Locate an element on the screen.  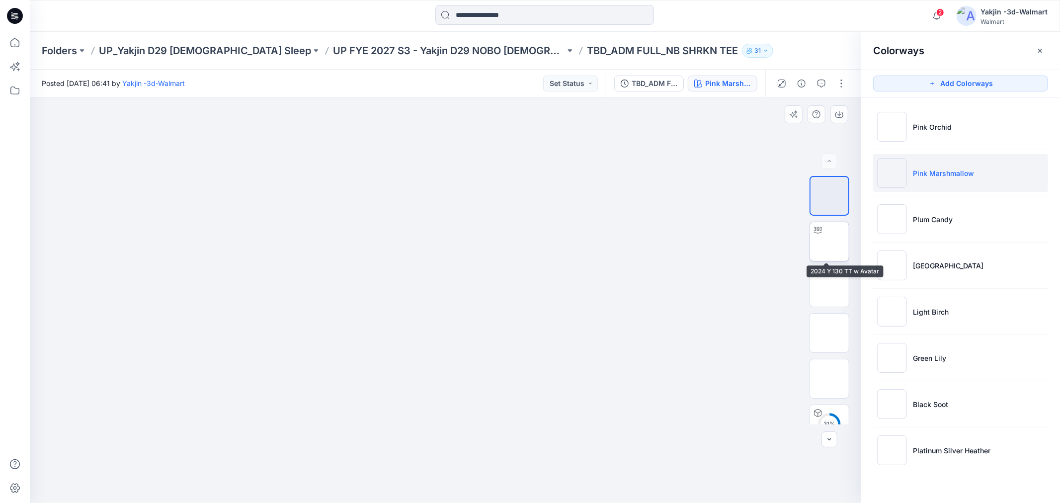
p: Platinum Silver Heather is located at coordinates (951, 450).